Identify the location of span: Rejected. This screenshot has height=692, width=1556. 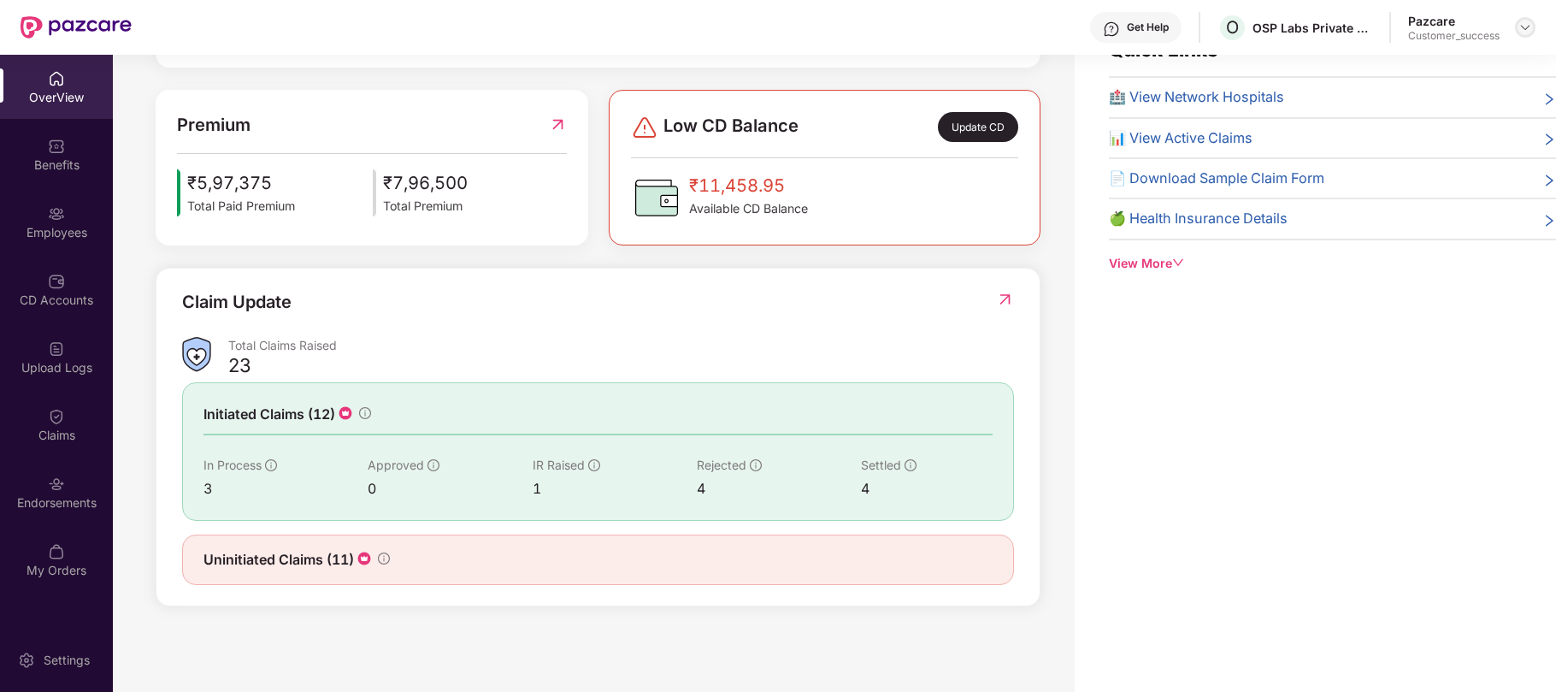
(722, 464).